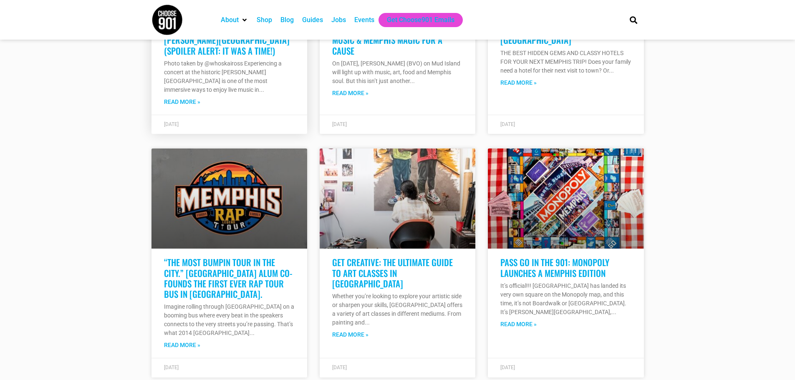 The width and height of the screenshot is (795, 380). Describe the element at coordinates (182, 345) in the screenshot. I see `a: Read more about “The most bumpin tour in the city.” Soulsville Charter School alum co-founds the ...` at that location.